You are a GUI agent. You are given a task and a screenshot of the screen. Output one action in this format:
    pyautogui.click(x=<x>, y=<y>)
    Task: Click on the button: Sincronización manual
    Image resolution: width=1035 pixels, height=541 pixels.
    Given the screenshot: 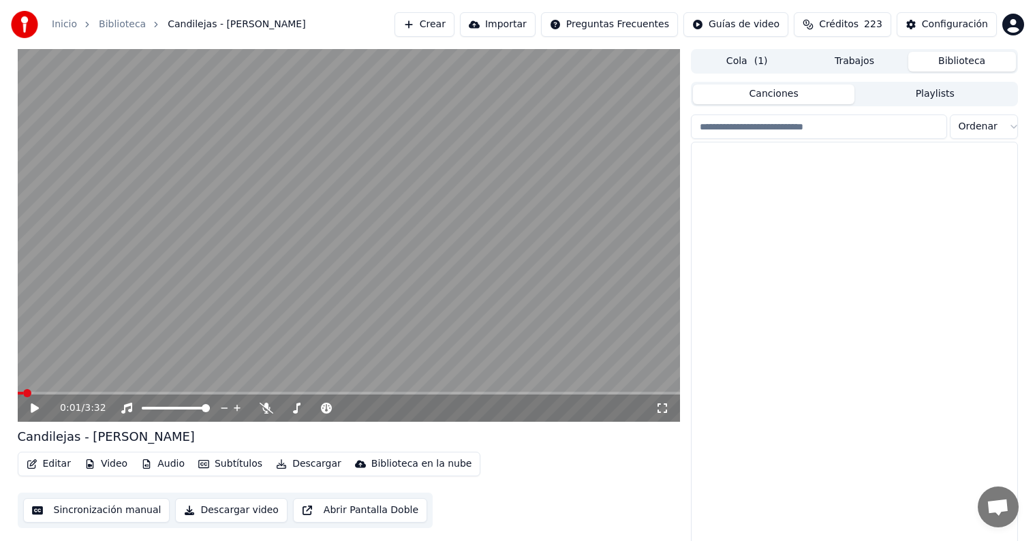 What is the action you would take?
    pyautogui.click(x=97, y=511)
    